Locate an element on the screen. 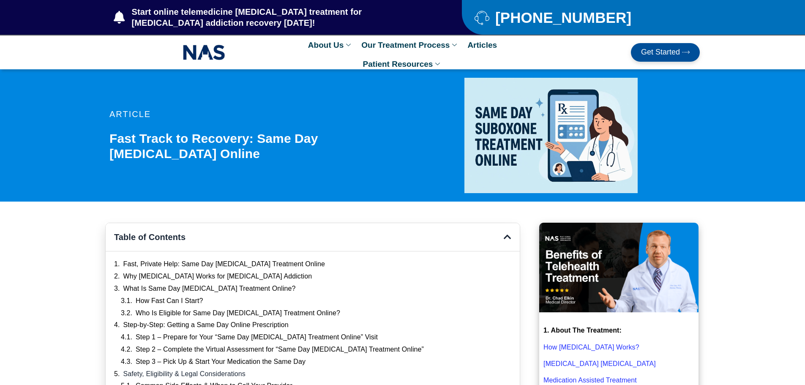  a: Safety, Eligibility & Legal Considerations is located at coordinates (184, 374).